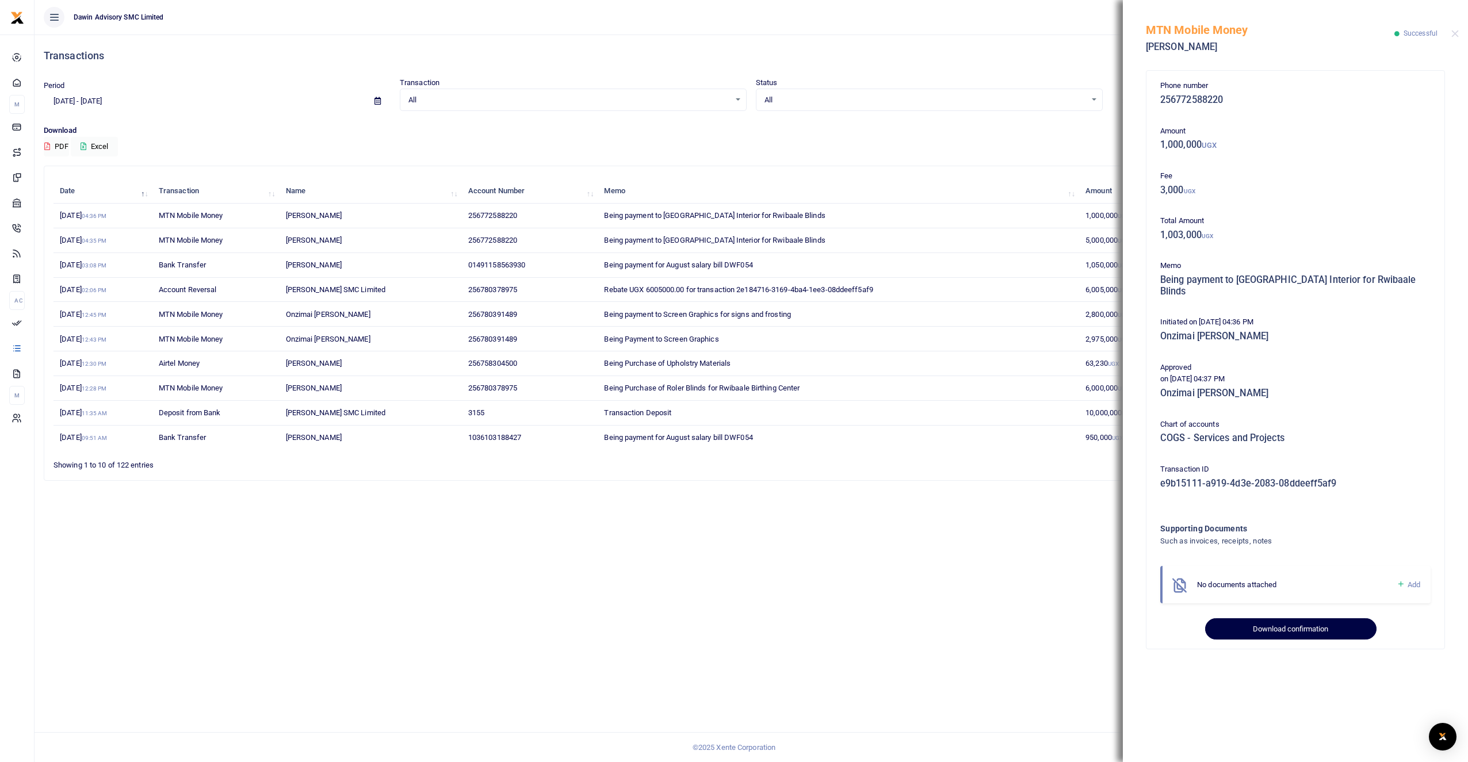 The height and width of the screenshot is (762, 1468). What do you see at coordinates (56, 147) in the screenshot?
I see `button: PDF` at bounding box center [56, 147].